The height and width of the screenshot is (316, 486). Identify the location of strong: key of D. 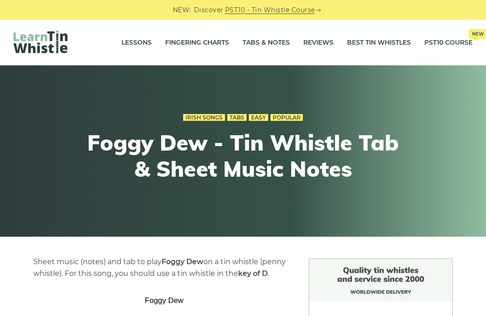
(253, 273).